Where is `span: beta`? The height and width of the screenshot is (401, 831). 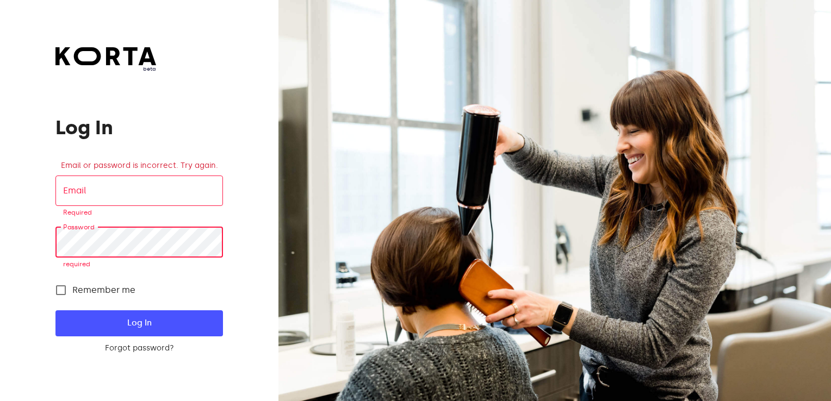
span: beta is located at coordinates (105, 69).